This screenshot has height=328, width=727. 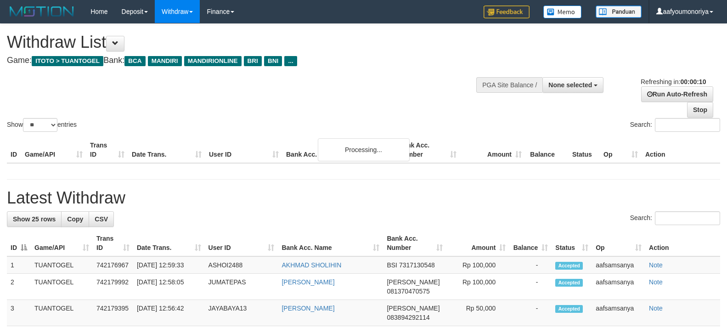 I want to click on img: Button%20Memo.svg, so click(x=562, y=12).